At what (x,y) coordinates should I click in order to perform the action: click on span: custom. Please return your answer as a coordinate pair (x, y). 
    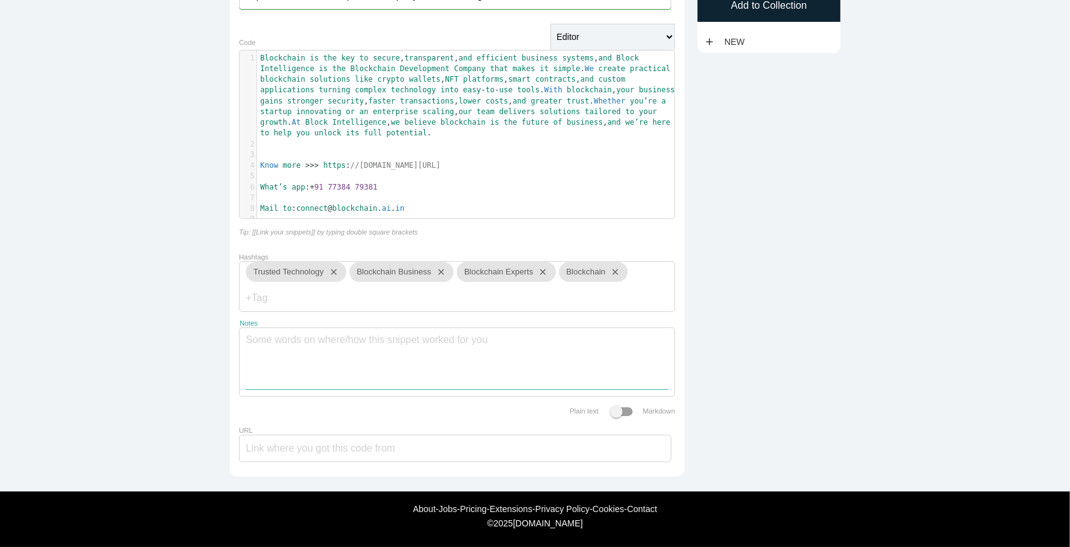
    Looking at the image, I should click on (611, 79).